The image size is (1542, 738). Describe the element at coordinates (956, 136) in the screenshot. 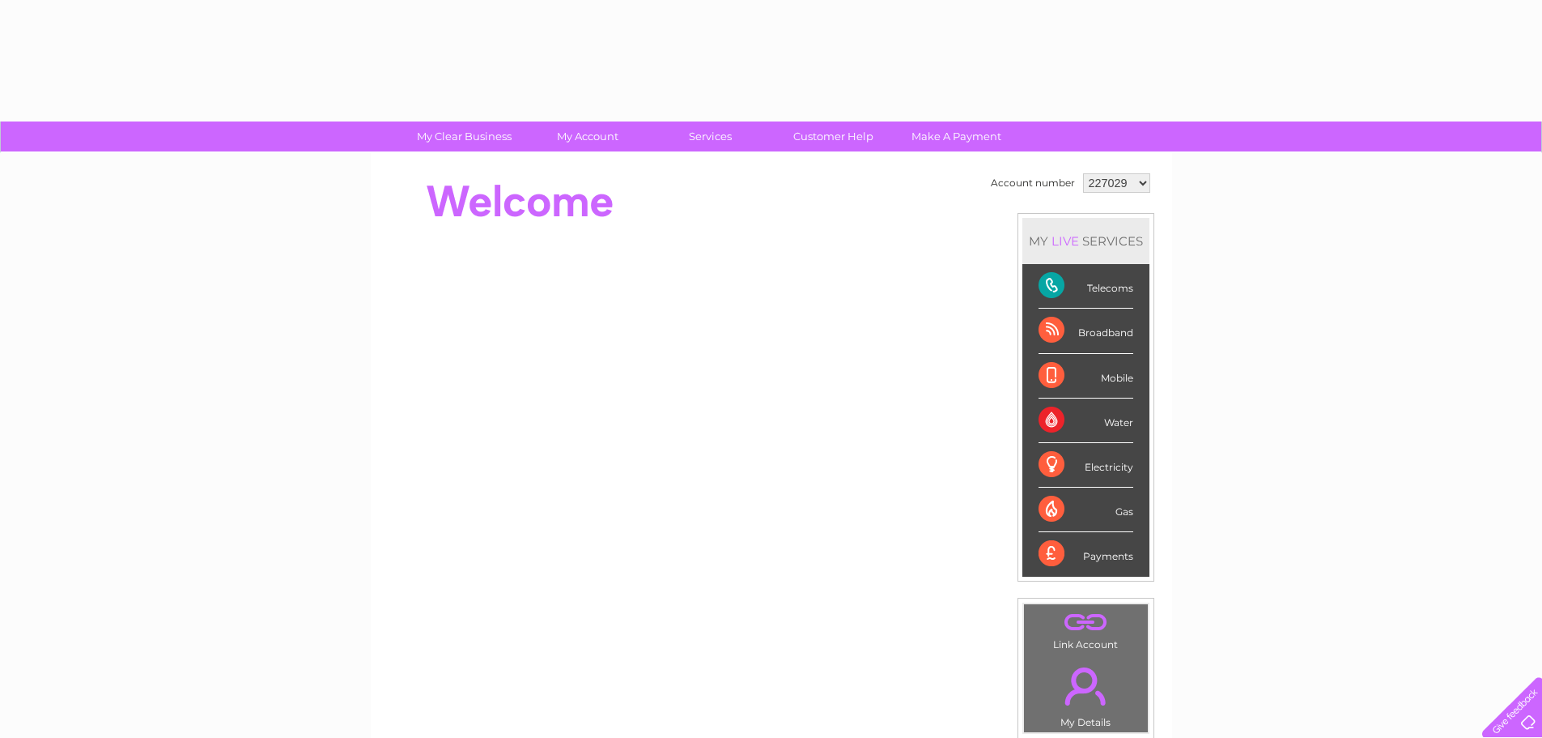

I see `a: Make A Payment` at that location.